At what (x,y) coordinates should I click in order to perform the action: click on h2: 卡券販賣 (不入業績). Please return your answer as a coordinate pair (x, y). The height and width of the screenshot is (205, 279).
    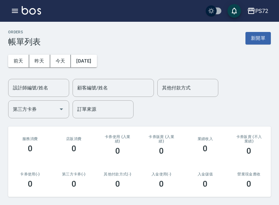
    Looking at the image, I should click on (249, 139).